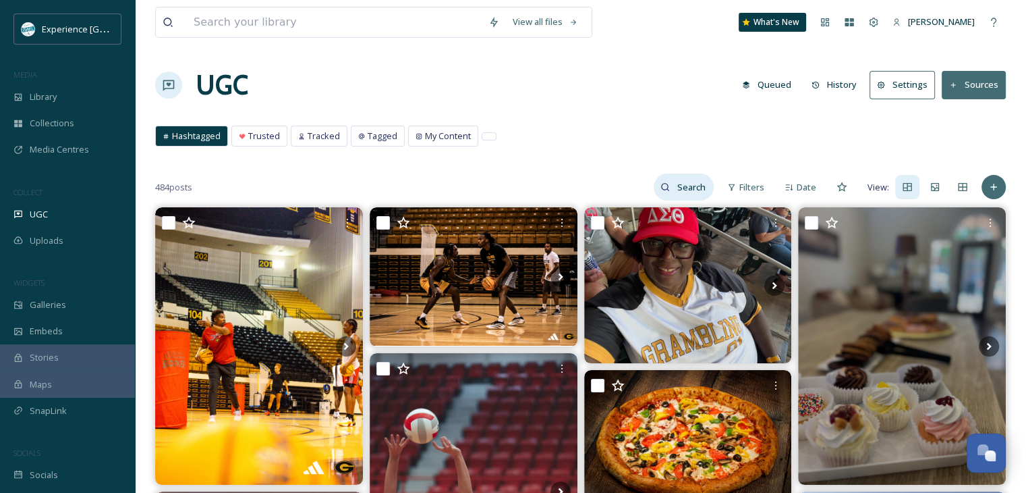  I want to click on span: Library, so click(43, 96).